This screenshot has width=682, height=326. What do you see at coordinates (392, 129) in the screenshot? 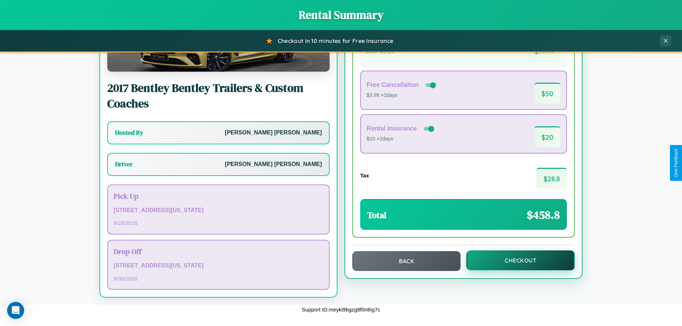
I see `h4: Rental Insurance` at bounding box center [392, 129].